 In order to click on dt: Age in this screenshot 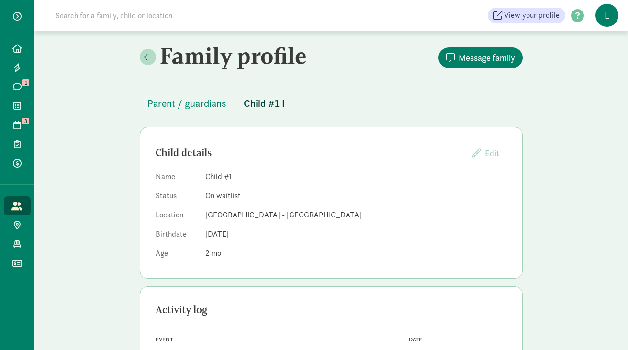, I will do `click(177, 255)`.